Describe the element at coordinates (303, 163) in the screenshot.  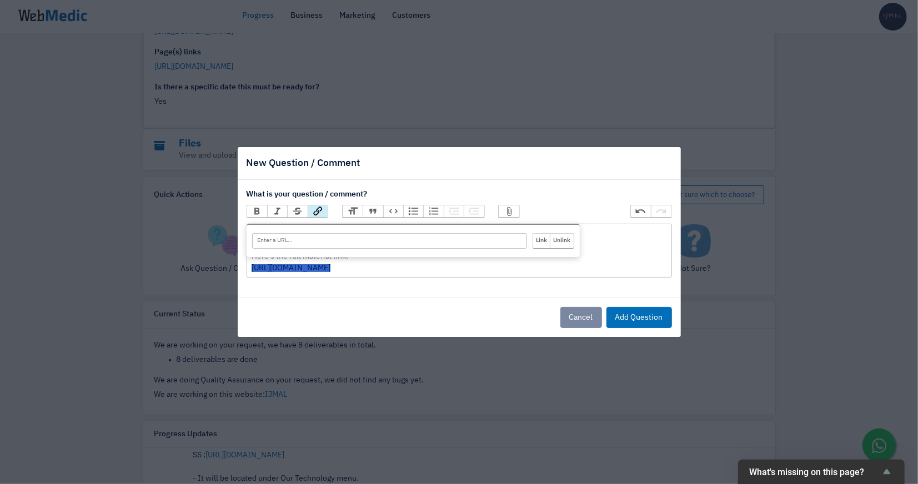
I see `h5: New Question / Comment` at that location.